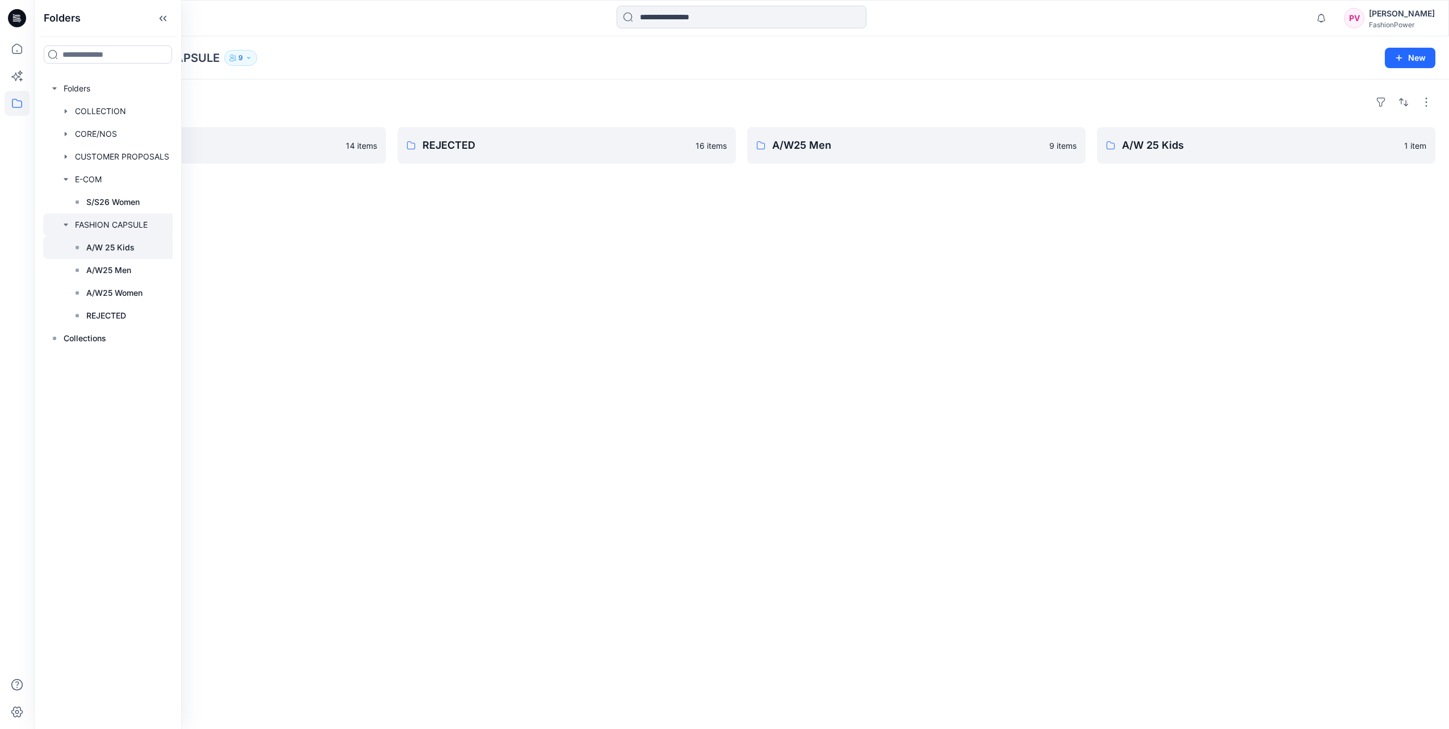 The image size is (1449, 729). Describe the element at coordinates (361, 145) in the screenshot. I see `p: 14 items` at that location.